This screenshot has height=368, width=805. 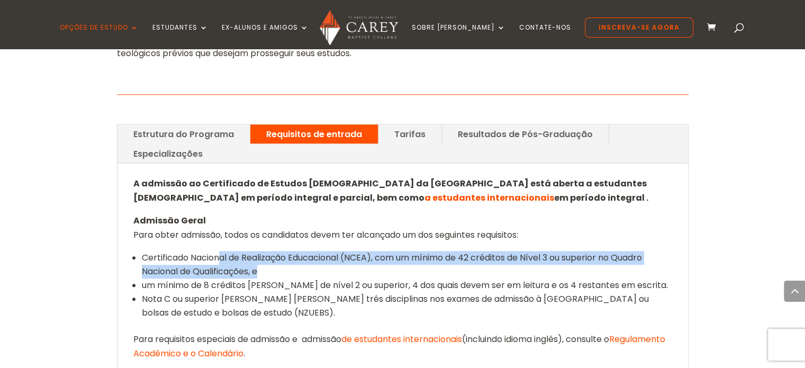 What do you see at coordinates (402, 339) in the screenshot?
I see `font: de estudantes internacionais` at bounding box center [402, 339].